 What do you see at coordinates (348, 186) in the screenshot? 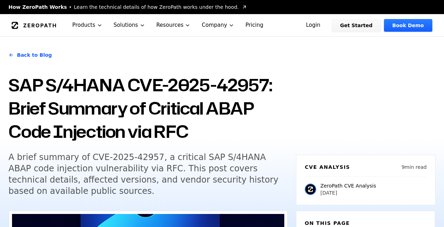
I see `p: ZeroPath CVE Analysis` at bounding box center [348, 186].